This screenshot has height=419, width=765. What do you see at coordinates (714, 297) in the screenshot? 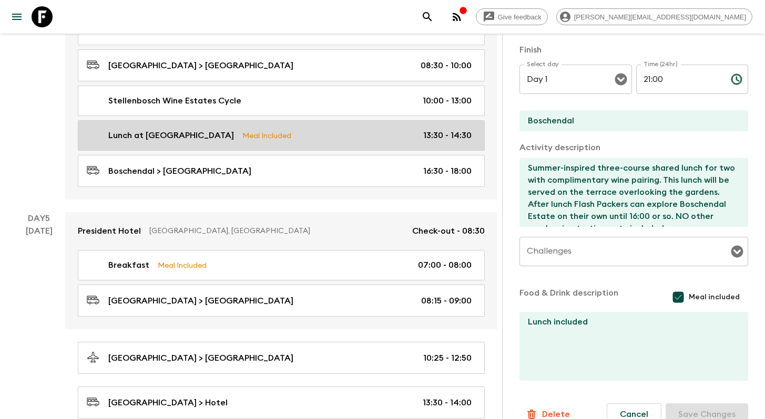
I see `span: Meal included` at bounding box center [714, 297].